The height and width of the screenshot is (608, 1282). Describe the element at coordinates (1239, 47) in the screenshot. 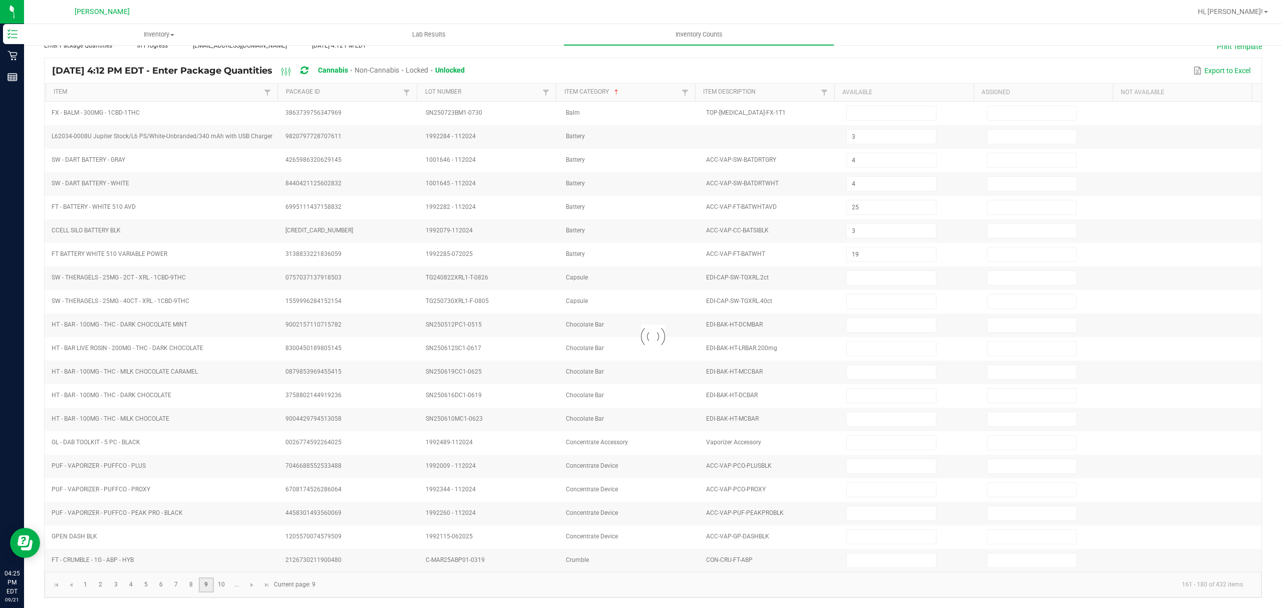

I see `button: Print Template` at that location.